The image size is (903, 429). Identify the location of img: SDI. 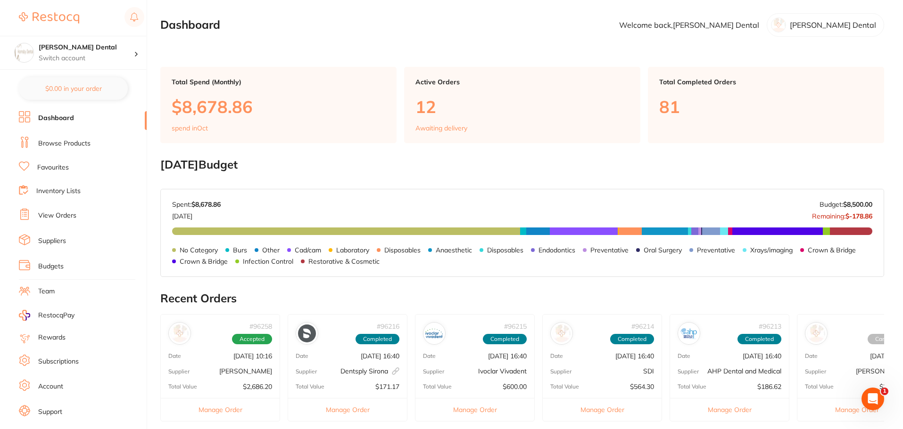
(561, 334).